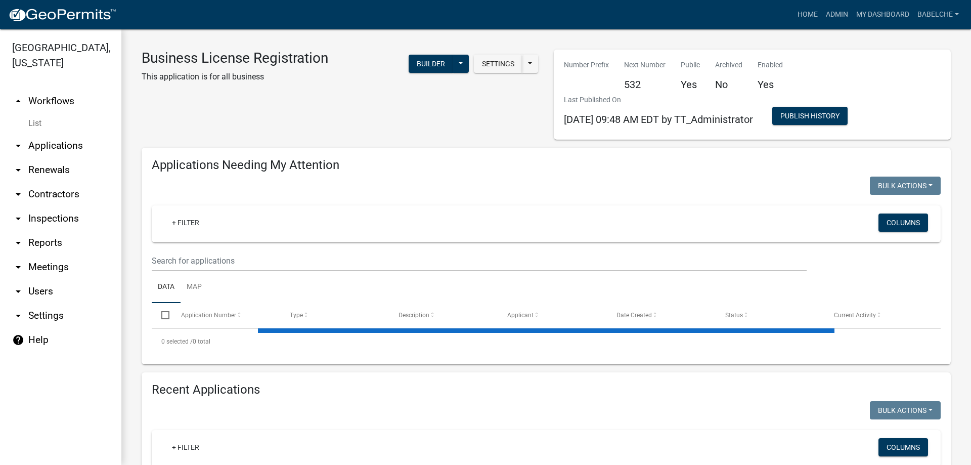  I want to click on a: My Dashboard, so click(883, 15).